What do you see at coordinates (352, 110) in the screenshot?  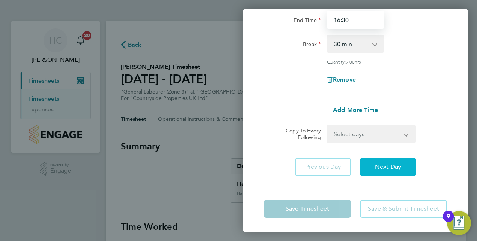 I see `button: Add More Time` at bounding box center [352, 110].